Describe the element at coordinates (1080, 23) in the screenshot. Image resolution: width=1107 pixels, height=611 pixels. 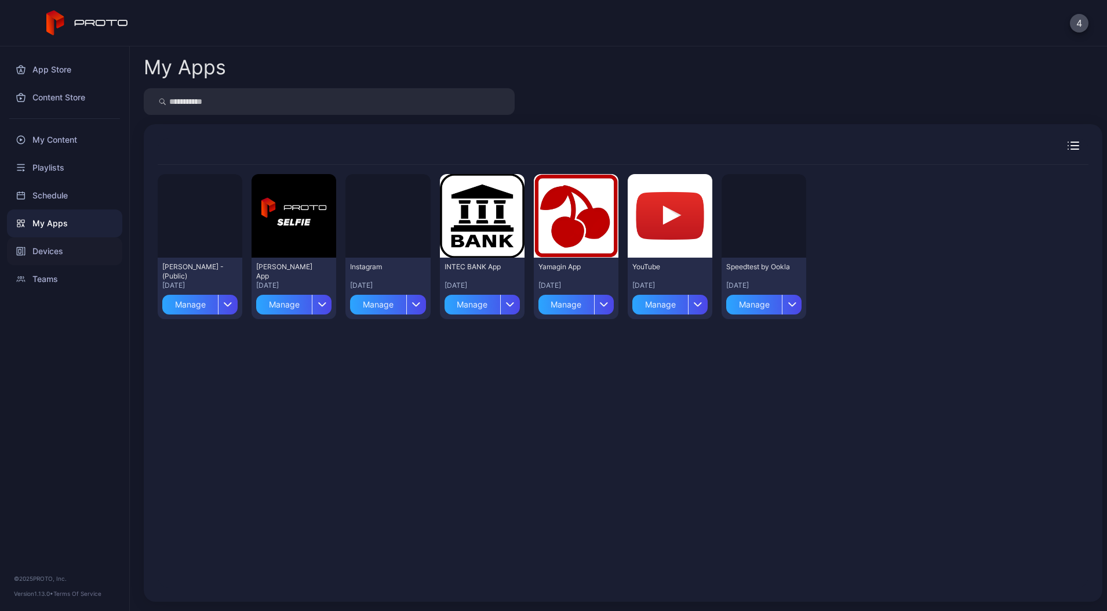
I see `button: 4` at that location.